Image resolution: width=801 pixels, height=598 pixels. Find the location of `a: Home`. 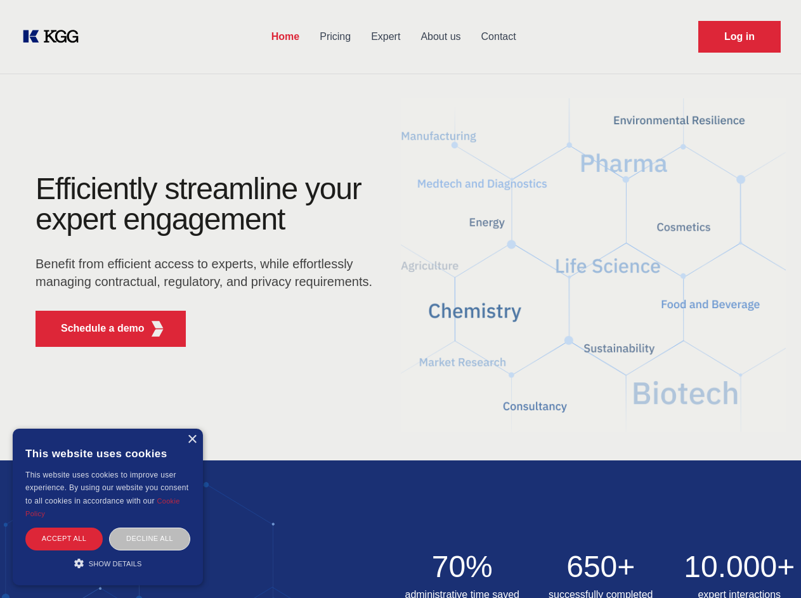

a: Home is located at coordinates (286, 37).